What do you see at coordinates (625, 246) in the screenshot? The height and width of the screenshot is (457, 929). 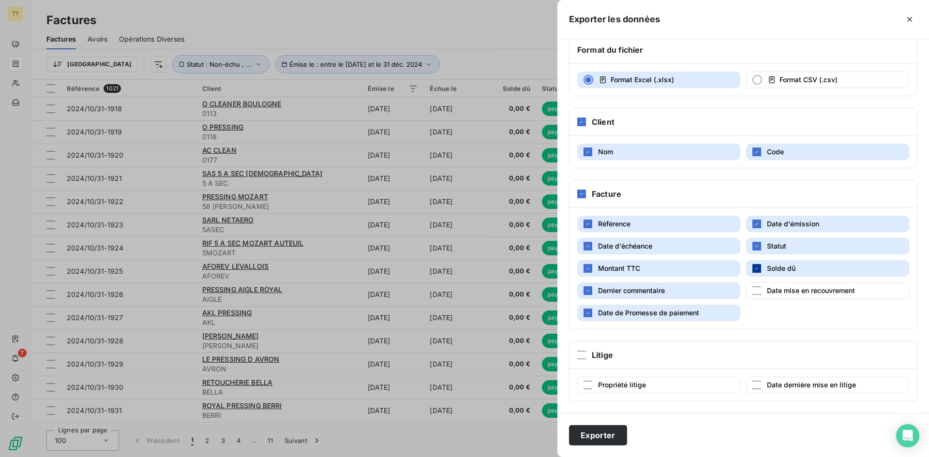 I see `span: Date d'échéance` at bounding box center [625, 246].